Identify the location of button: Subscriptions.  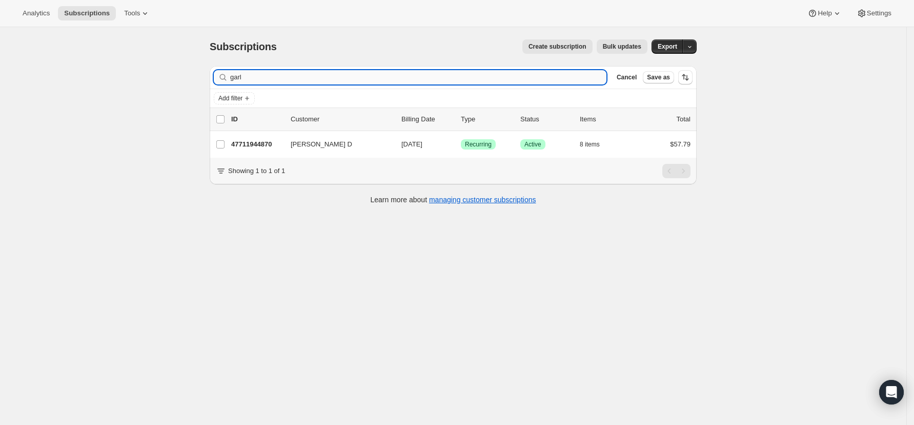
(87, 13).